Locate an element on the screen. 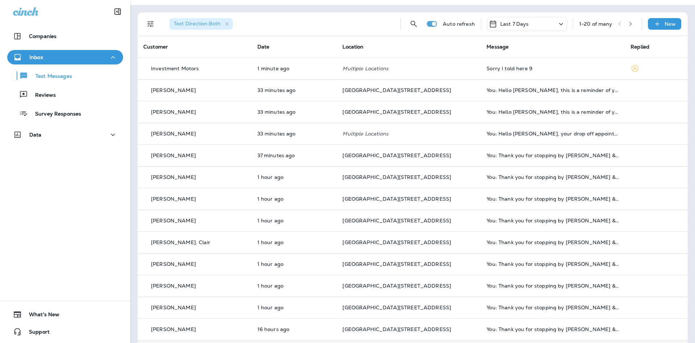 Image resolution: width=695 pixels, height=343 pixels. span: Text Direction : Both is located at coordinates (197, 24).